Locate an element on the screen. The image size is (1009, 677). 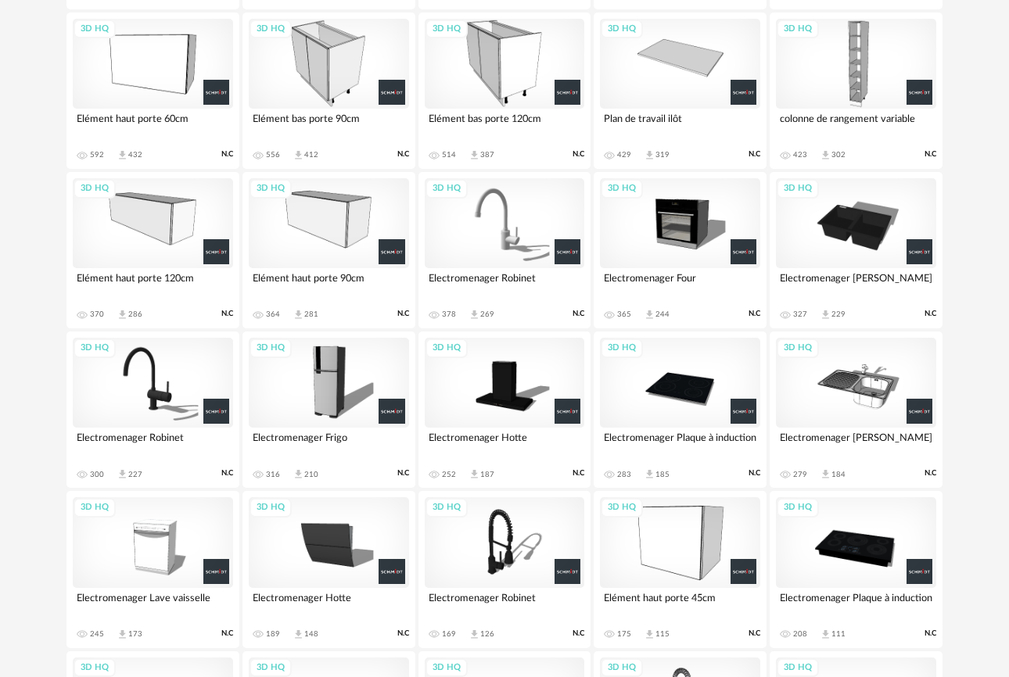
div: 279 is located at coordinates (800, 475).